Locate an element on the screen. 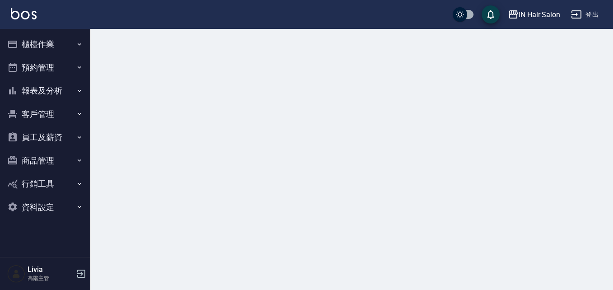  h5: Livia is located at coordinates (51, 269).